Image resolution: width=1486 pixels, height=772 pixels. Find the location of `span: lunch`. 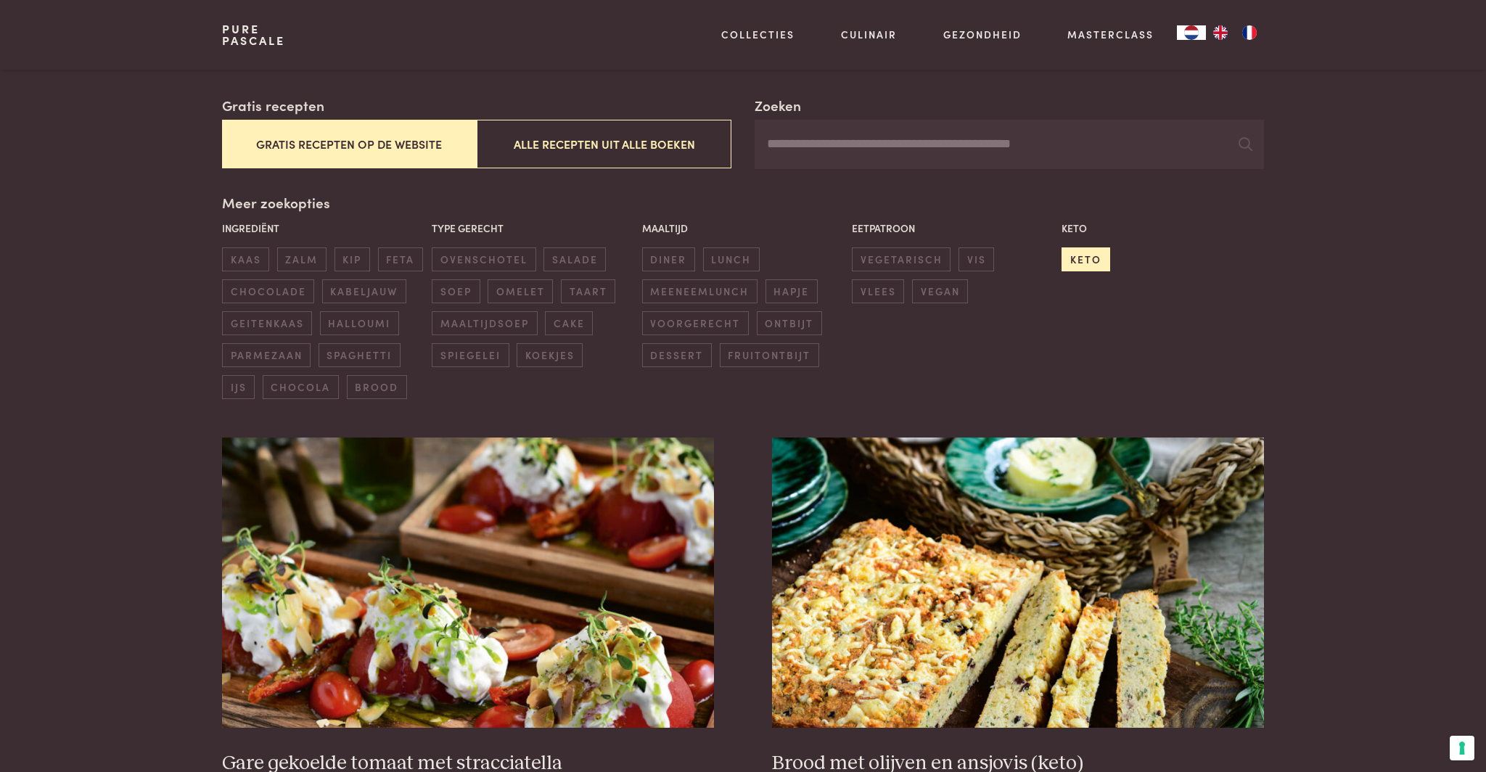

span: lunch is located at coordinates (731, 259).